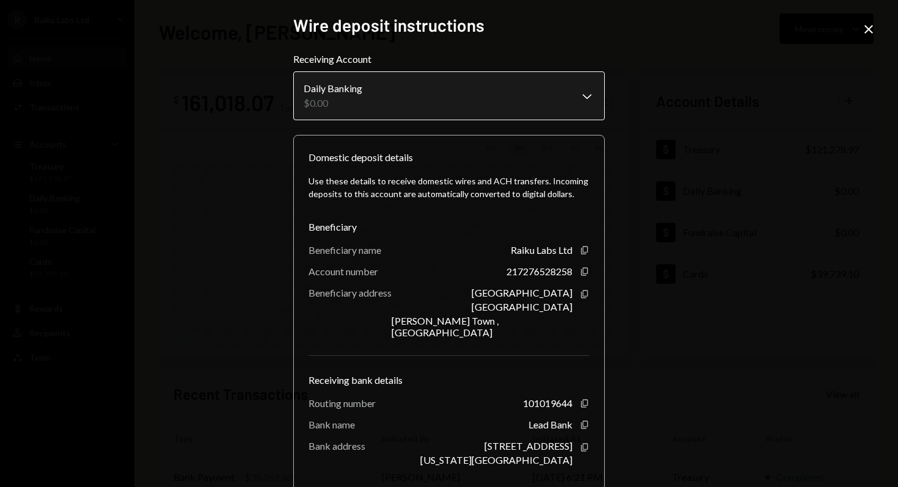 The image size is (898, 487). I want to click on div: Routing number, so click(342, 403).